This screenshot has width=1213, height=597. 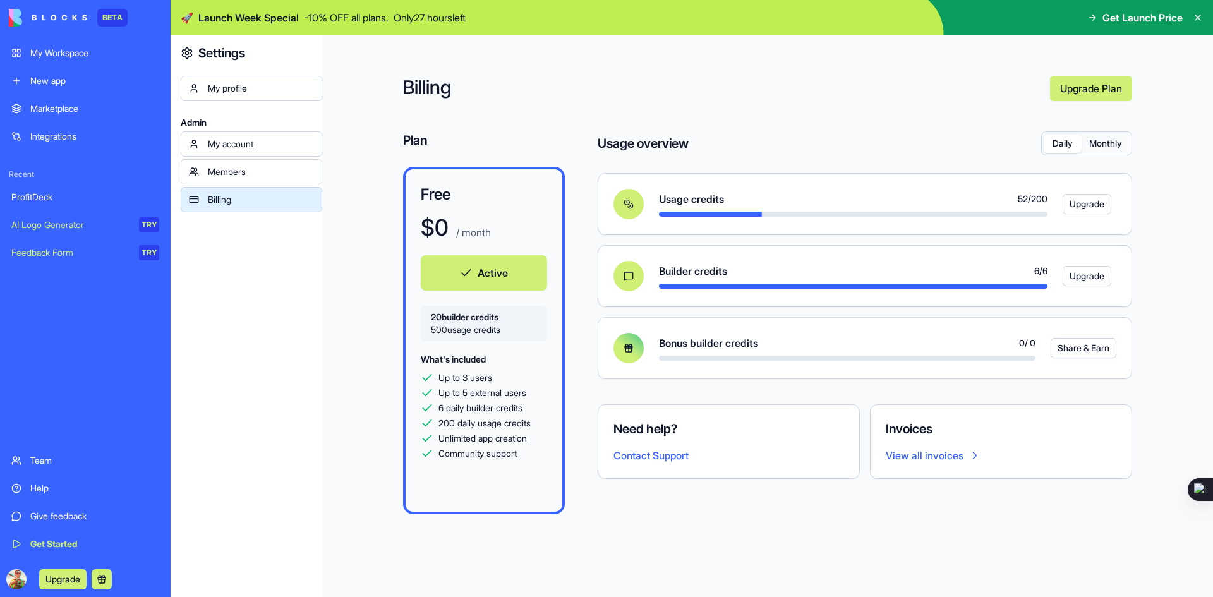 What do you see at coordinates (693, 271) in the screenshot?
I see `span: Builder credits` at bounding box center [693, 271].